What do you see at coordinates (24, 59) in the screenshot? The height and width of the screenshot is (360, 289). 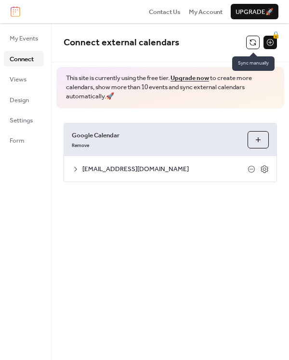 I see `a: Connect` at bounding box center [24, 59].